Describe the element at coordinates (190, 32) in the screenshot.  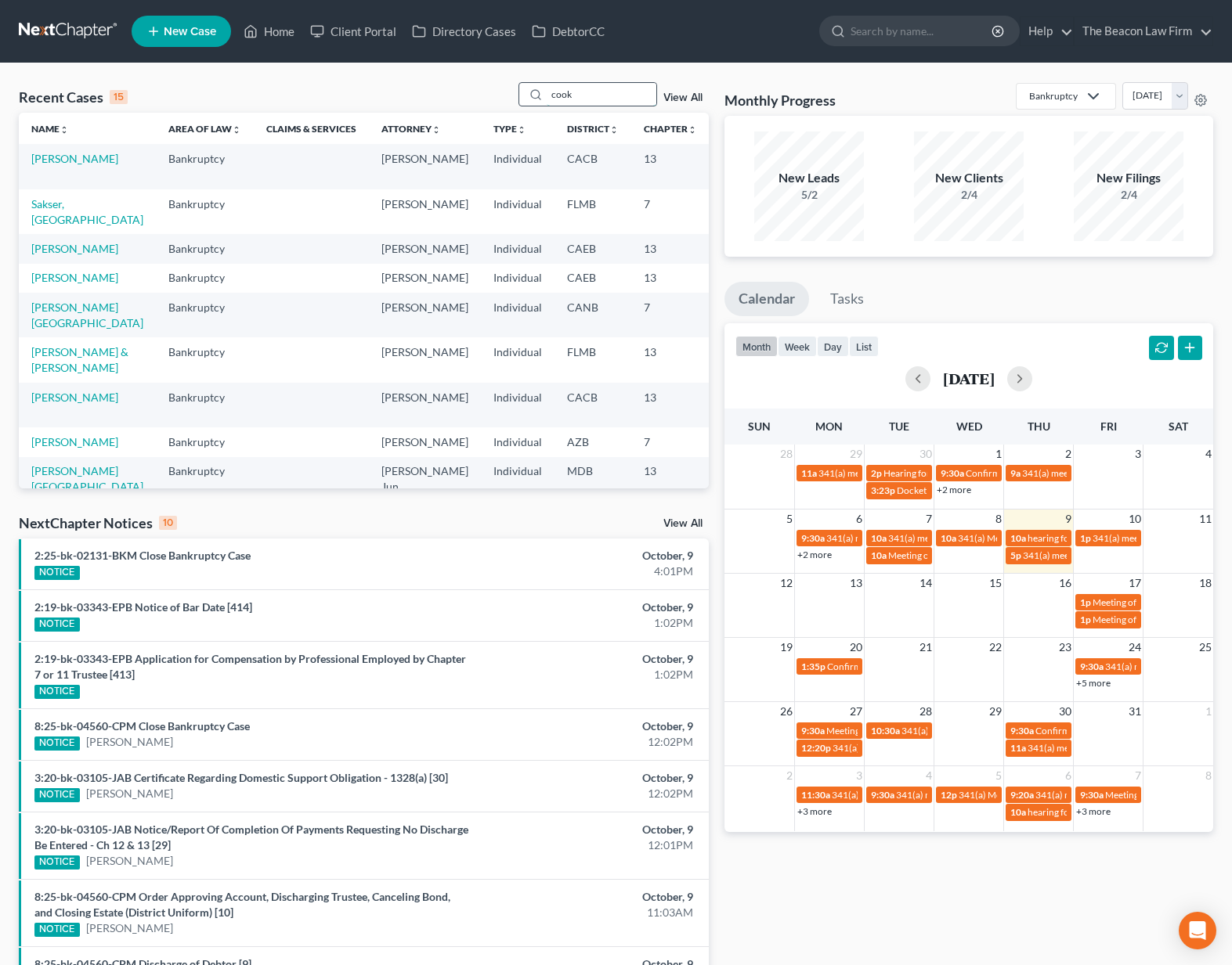
I see `span: New Case` at that location.